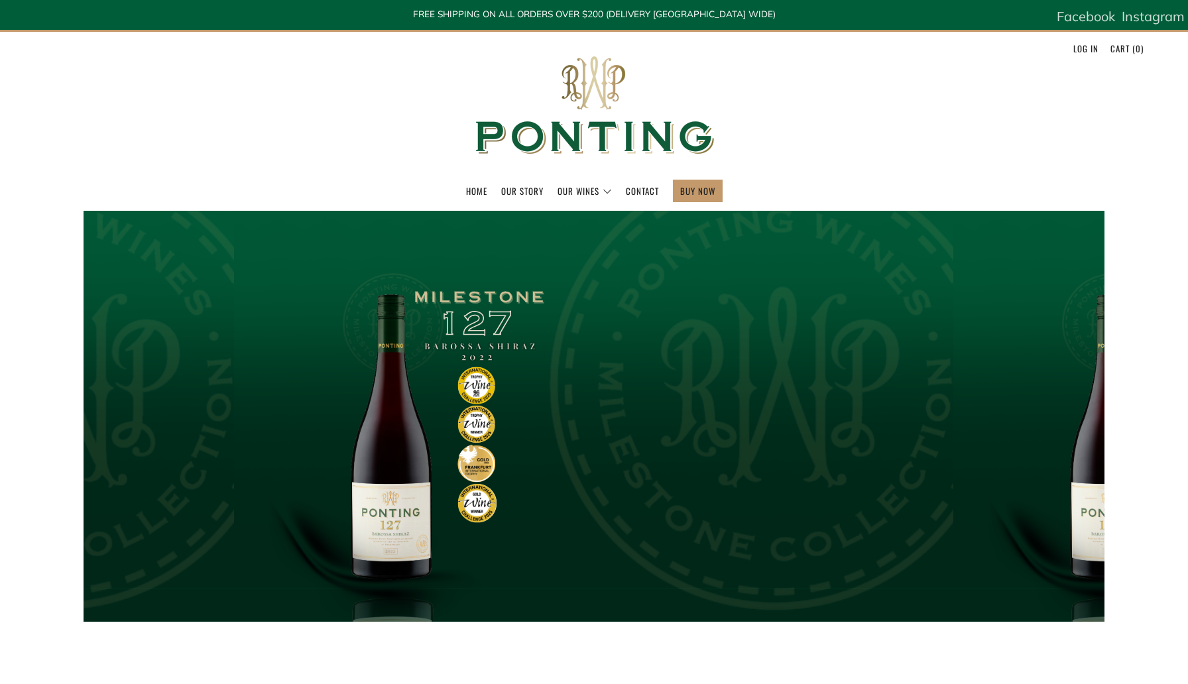 This screenshot has width=1188, height=684. What do you see at coordinates (1138, 48) in the screenshot?
I see `span: 0` at bounding box center [1138, 48].